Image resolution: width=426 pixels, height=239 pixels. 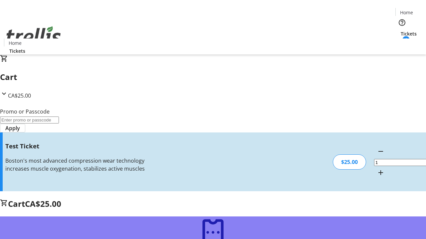 What do you see at coordinates (34, 36) in the screenshot?
I see `img: Orient E2E Organization pzrU8cvMMr's Logo` at bounding box center [34, 36].